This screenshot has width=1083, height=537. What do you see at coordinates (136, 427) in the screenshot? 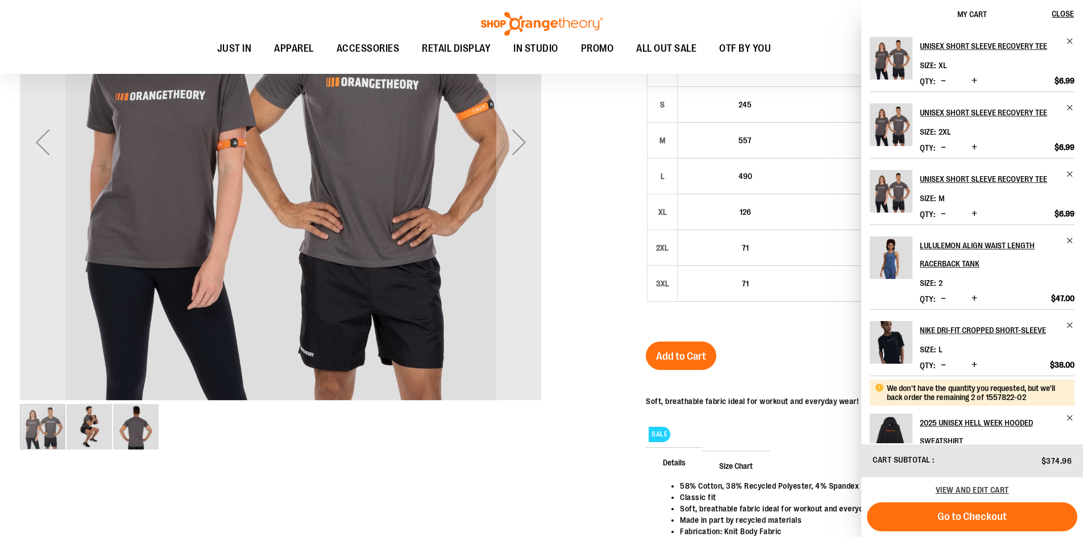
I see `img: Back view of 2024 November Unisex Short Sleeve Recovery Tee` at bounding box center [136, 427].